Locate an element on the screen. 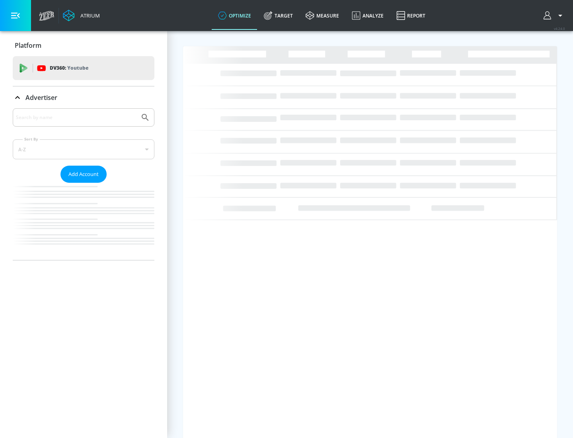  p: Youtube is located at coordinates (78, 68).